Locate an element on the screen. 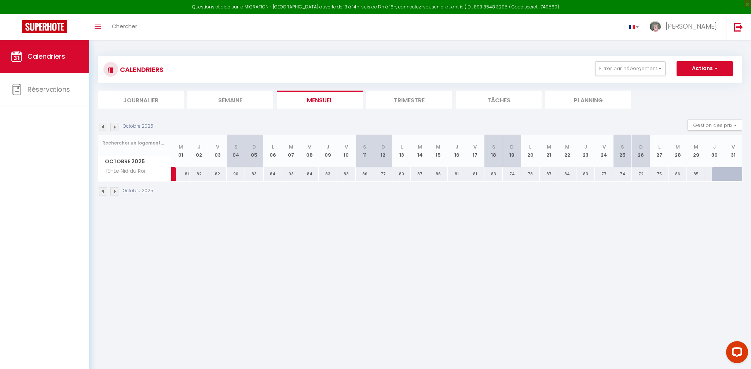 The image size is (751, 369). button: Actions is located at coordinates (705, 69).